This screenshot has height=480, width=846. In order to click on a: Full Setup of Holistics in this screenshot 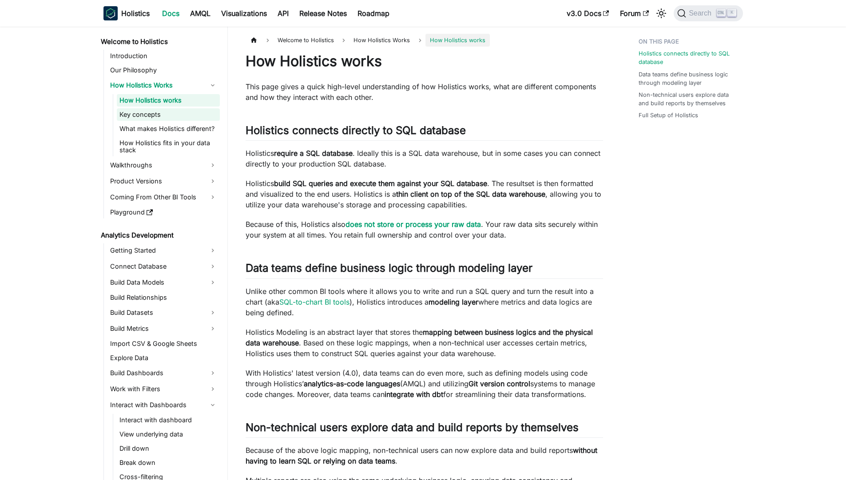, I will do `click(668, 115)`.